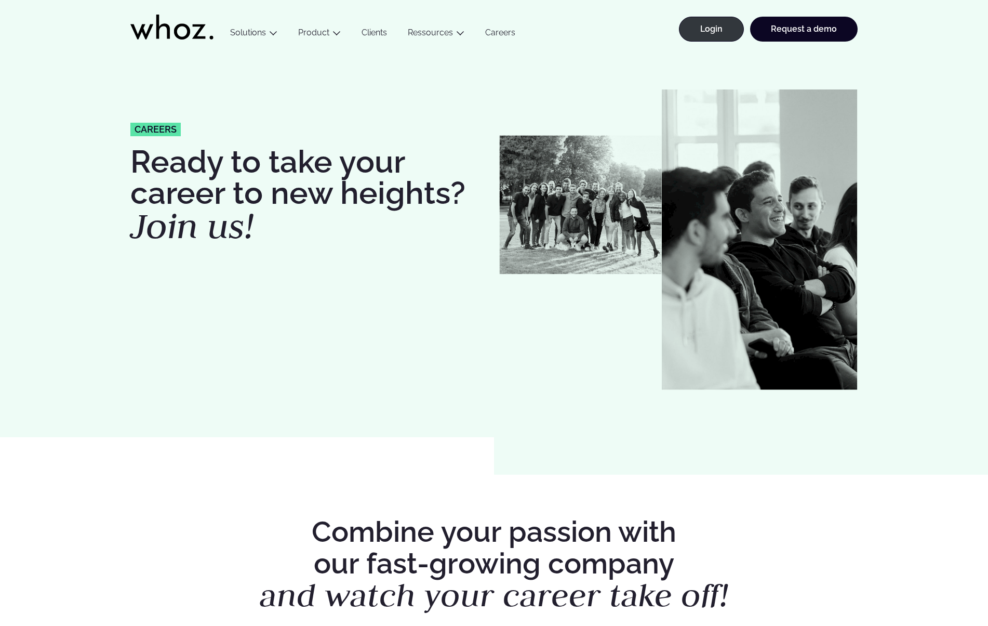  What do you see at coordinates (436, 34) in the screenshot?
I see `button: Ressources` at bounding box center [436, 34].